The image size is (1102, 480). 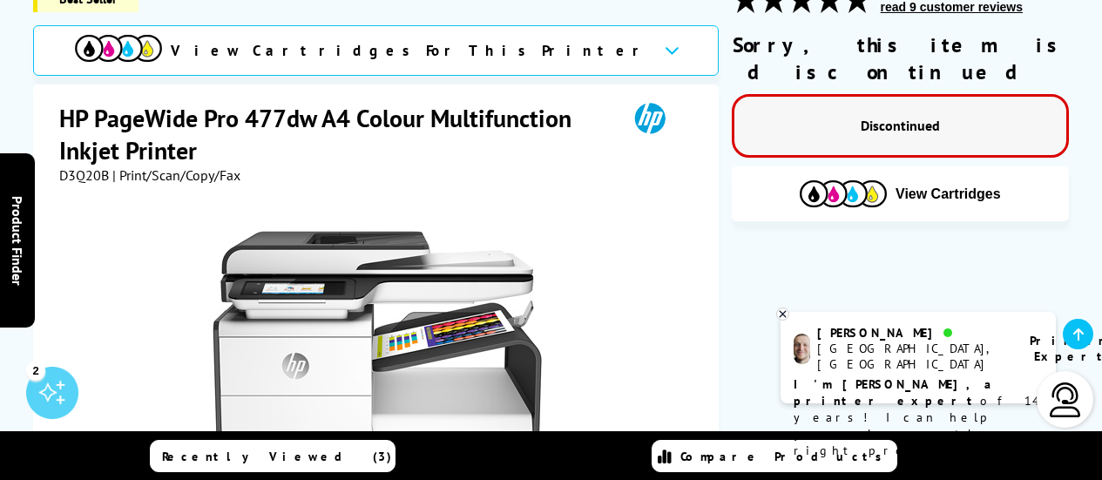 What do you see at coordinates (17, 240) in the screenshot?
I see `span: Product Finder` at bounding box center [17, 240].